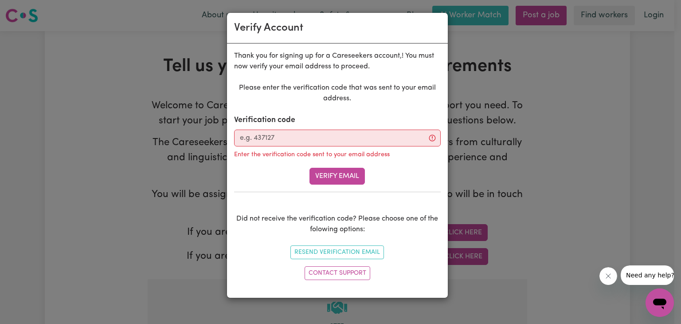  I want to click on span: Need any help?, so click(29, 10).